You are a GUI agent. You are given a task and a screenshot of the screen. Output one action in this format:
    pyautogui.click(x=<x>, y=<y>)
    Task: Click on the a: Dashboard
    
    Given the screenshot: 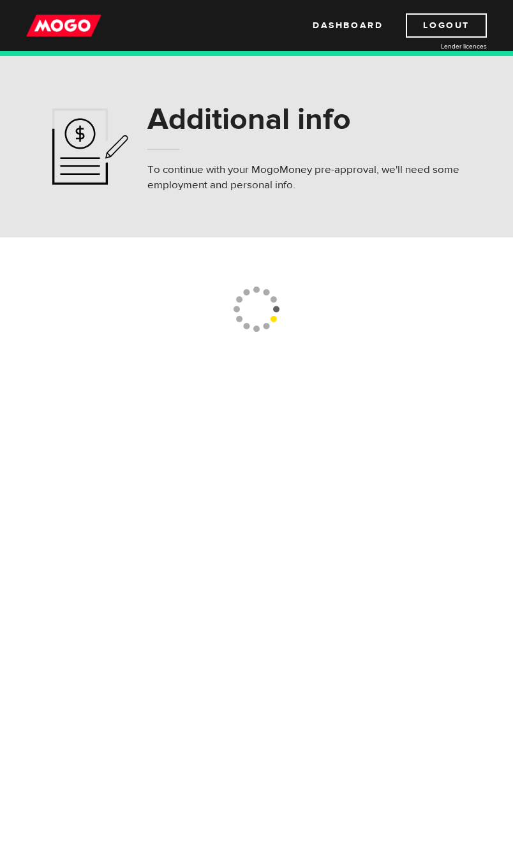 What is the action you would take?
    pyautogui.click(x=348, y=26)
    